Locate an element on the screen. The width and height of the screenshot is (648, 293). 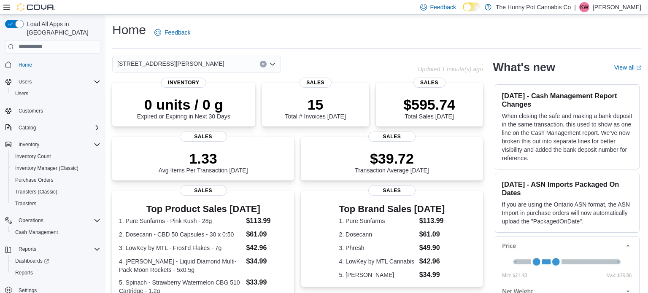
dd: $61.09 is located at coordinates (432, 235).